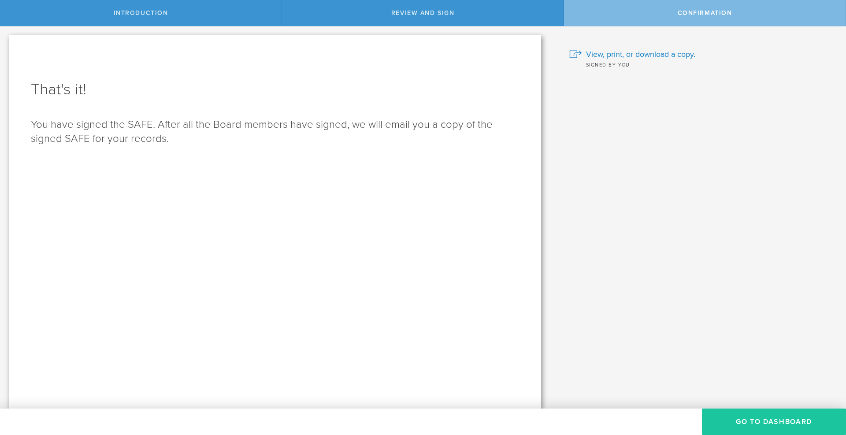 The height and width of the screenshot is (435, 846). Describe the element at coordinates (641, 54) in the screenshot. I see `span: View, print, or download a copy.` at that location.